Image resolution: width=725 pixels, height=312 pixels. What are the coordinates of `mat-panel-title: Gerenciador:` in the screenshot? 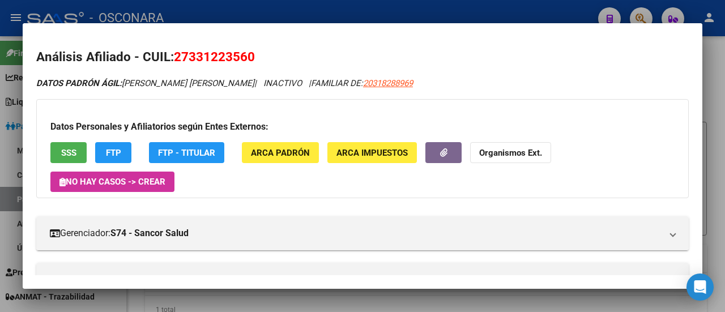 It's located at (356, 233).